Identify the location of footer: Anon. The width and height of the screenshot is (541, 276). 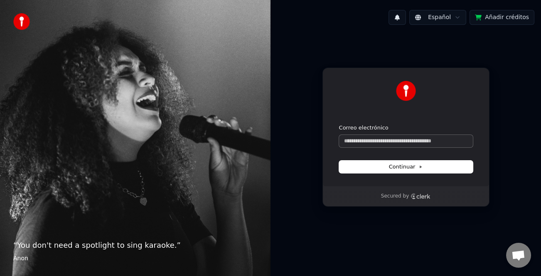
(135, 259).